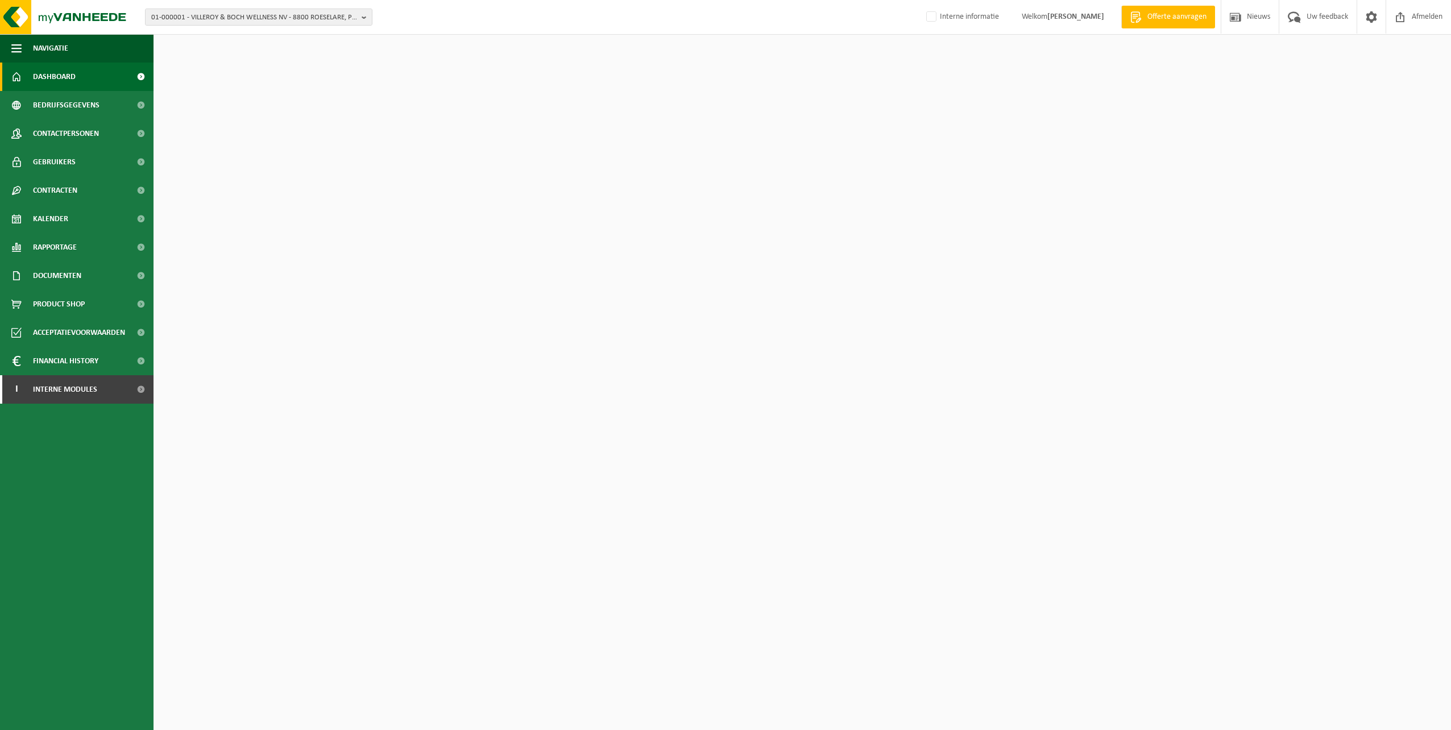 The height and width of the screenshot is (730, 1451). What do you see at coordinates (55, 247) in the screenshot?
I see `span: Rapportage` at bounding box center [55, 247].